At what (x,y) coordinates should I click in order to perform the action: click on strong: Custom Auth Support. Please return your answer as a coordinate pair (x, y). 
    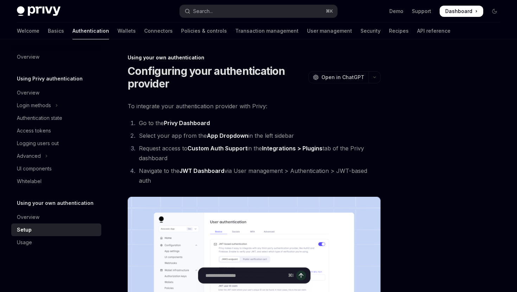
    Looking at the image, I should click on (217, 149).